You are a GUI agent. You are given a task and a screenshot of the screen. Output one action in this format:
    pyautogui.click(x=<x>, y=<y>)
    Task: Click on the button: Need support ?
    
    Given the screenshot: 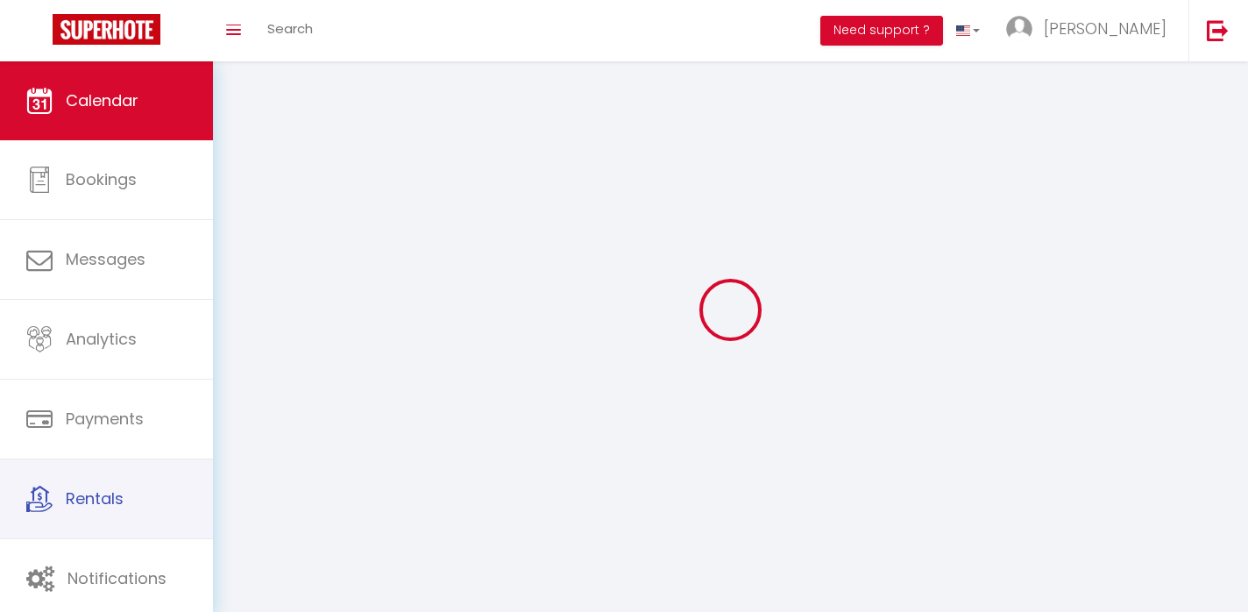 What is the action you would take?
    pyautogui.click(x=882, y=31)
    